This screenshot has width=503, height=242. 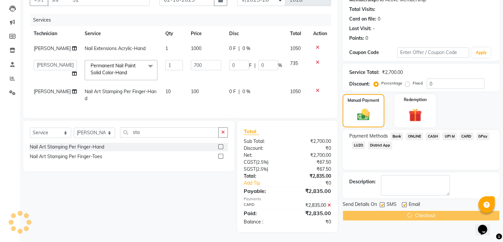 I want to click on div: Total:, so click(x=263, y=176).